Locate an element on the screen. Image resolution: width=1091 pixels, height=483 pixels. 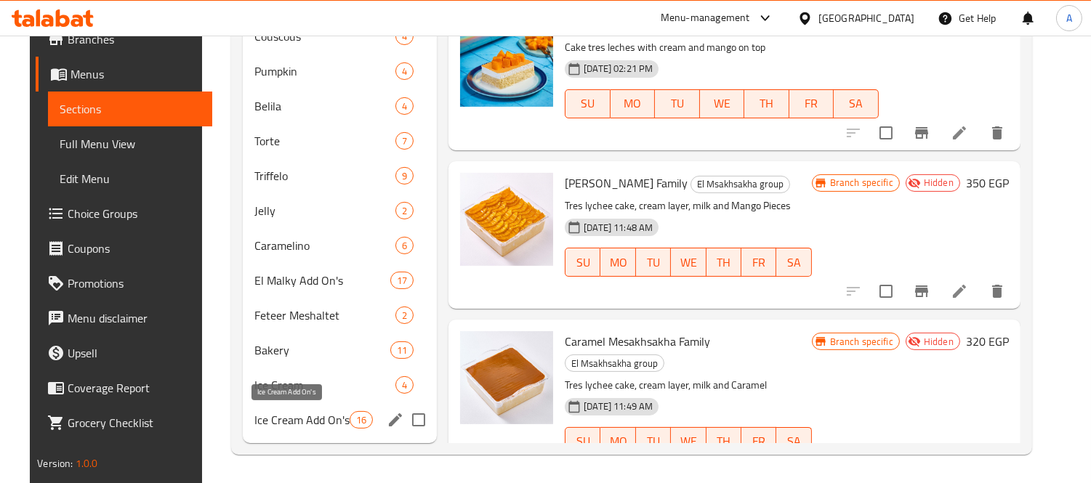
span: Jelly is located at coordinates (325, 211).